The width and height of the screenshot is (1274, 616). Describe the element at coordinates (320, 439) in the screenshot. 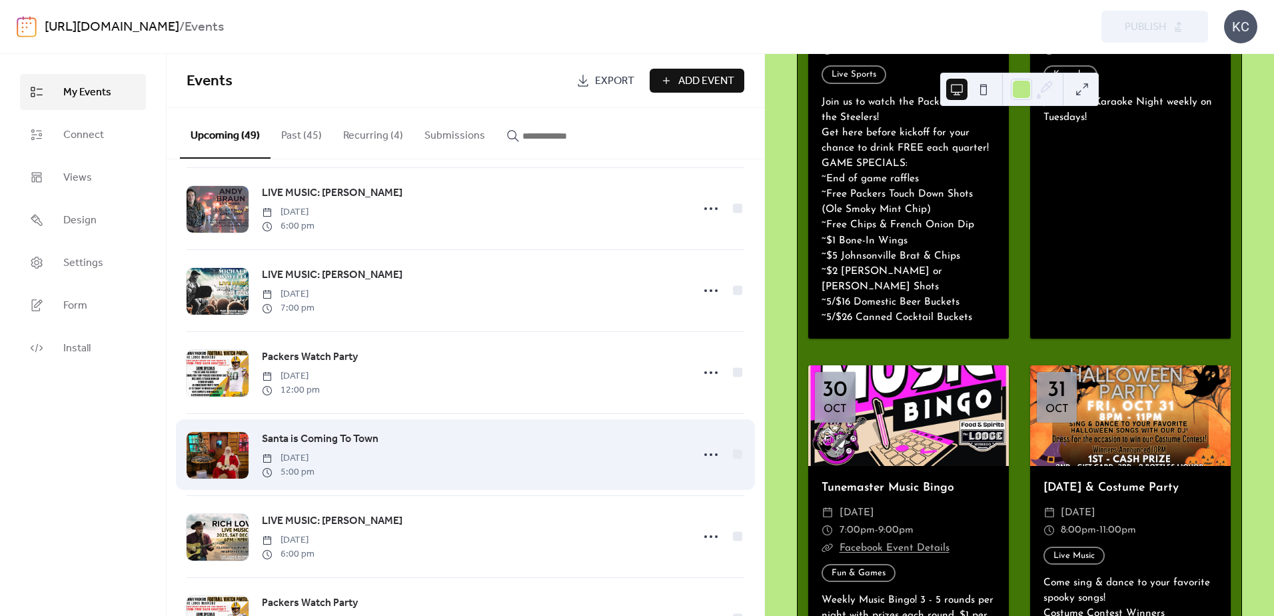

I see `a: Santa is Coming To Town` at that location.